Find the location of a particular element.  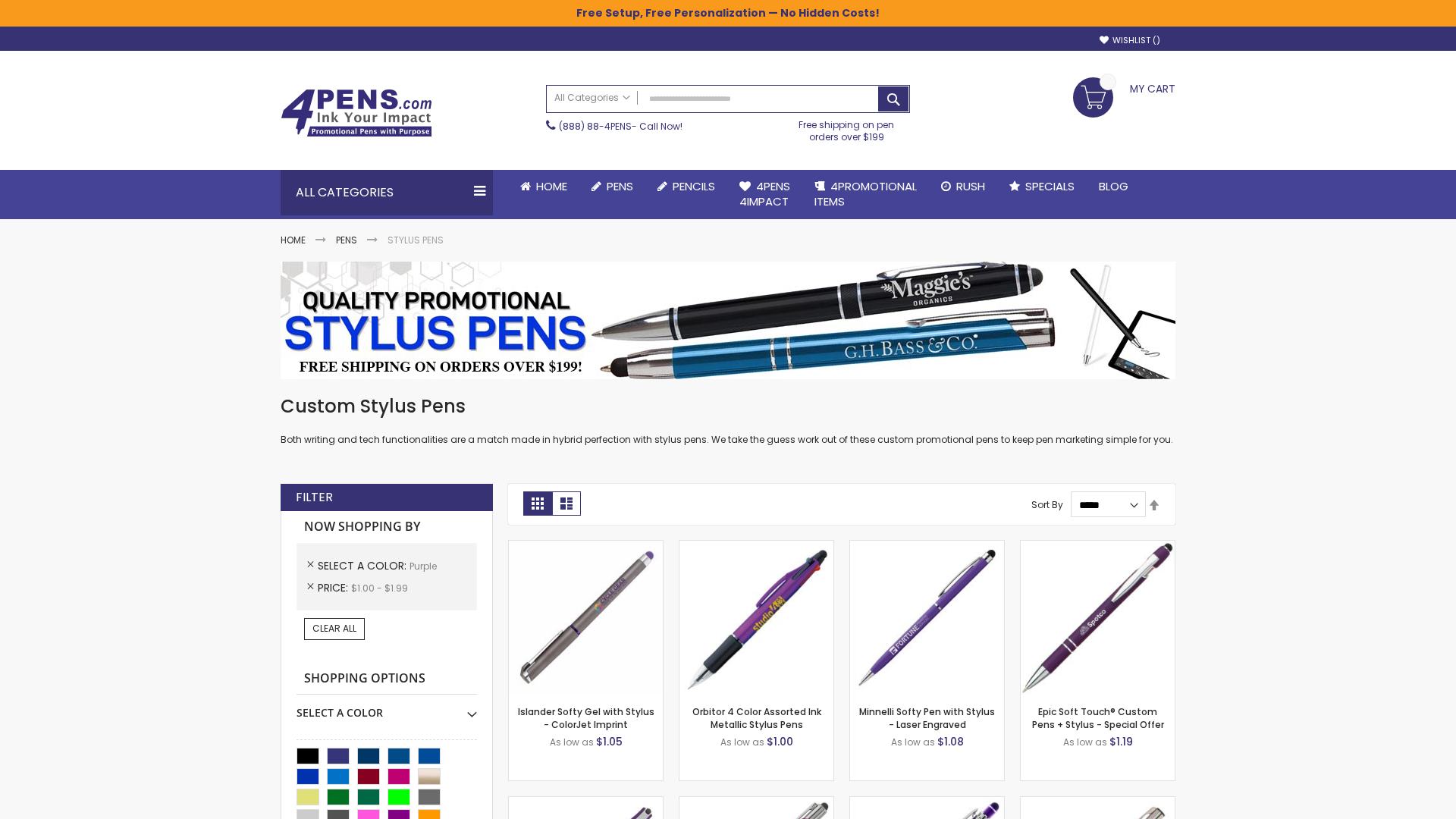

div: Select A Color is located at coordinates (387, 708).